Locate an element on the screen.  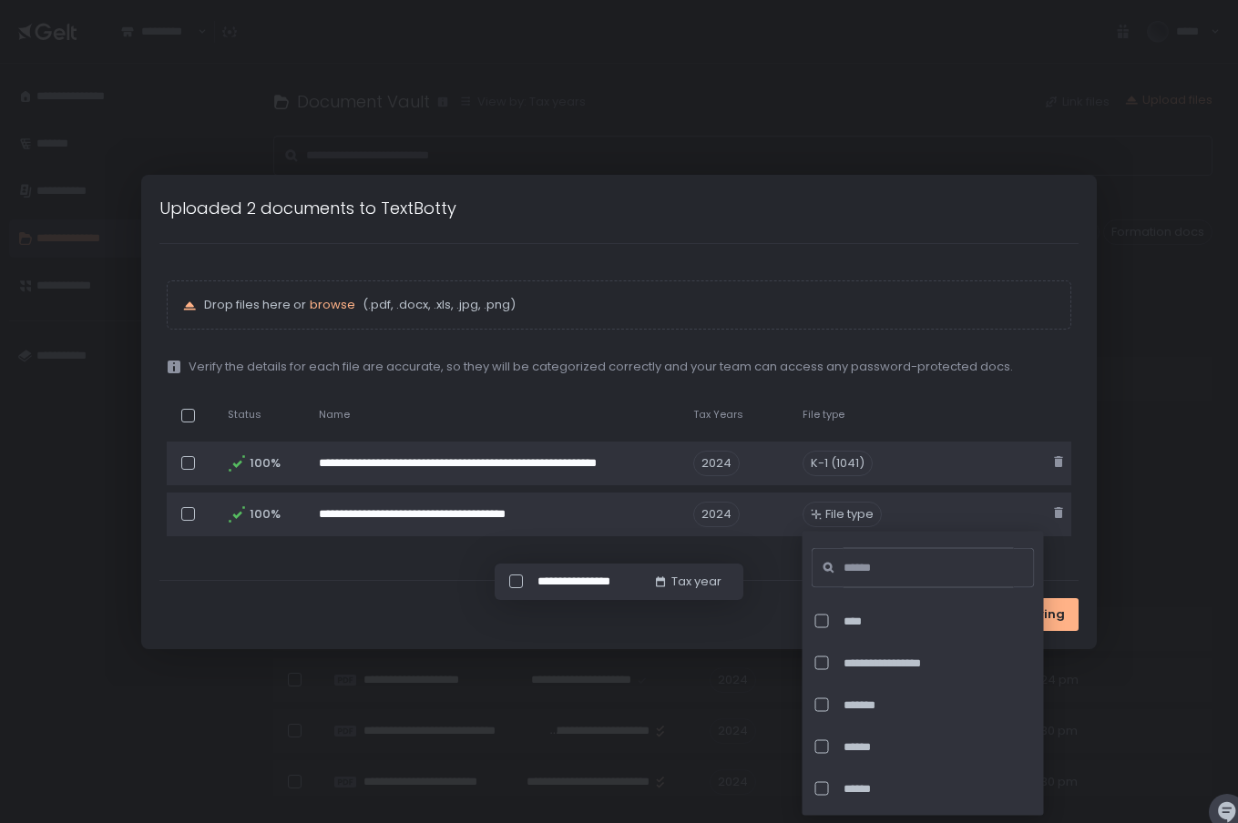
span: (.pdf, .docx, .xls, .jpg, .png) is located at coordinates (437, 305).